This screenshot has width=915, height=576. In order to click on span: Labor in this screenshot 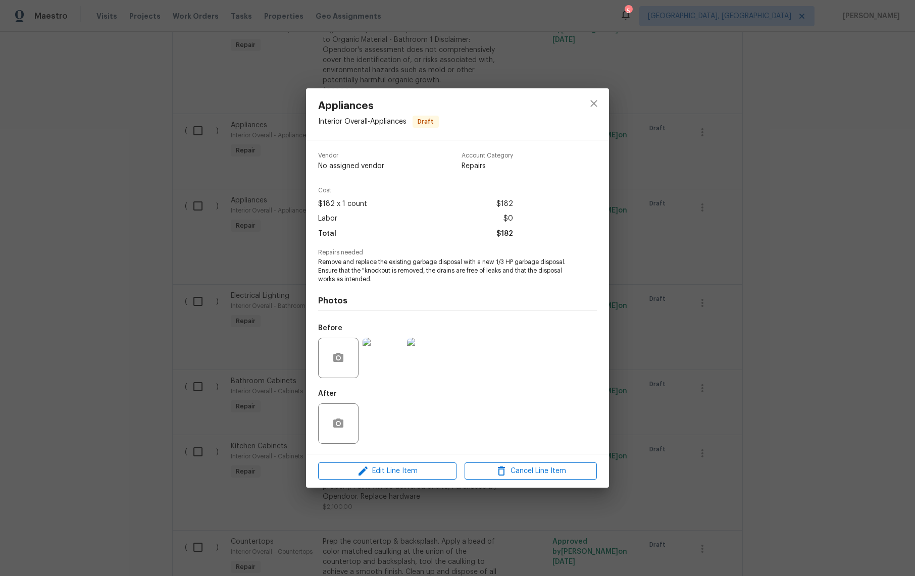, I will do `click(328, 219)`.